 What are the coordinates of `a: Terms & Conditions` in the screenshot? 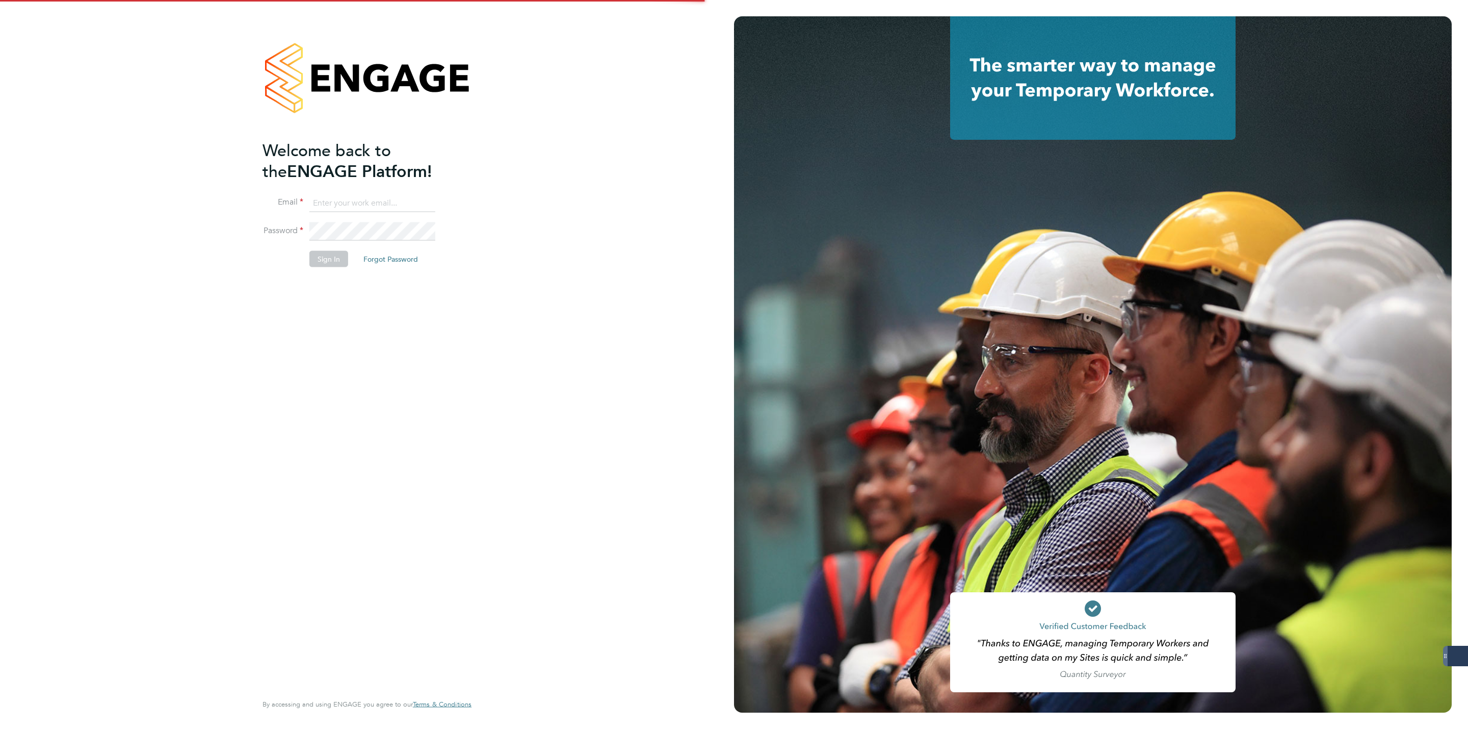 It's located at (442, 704).